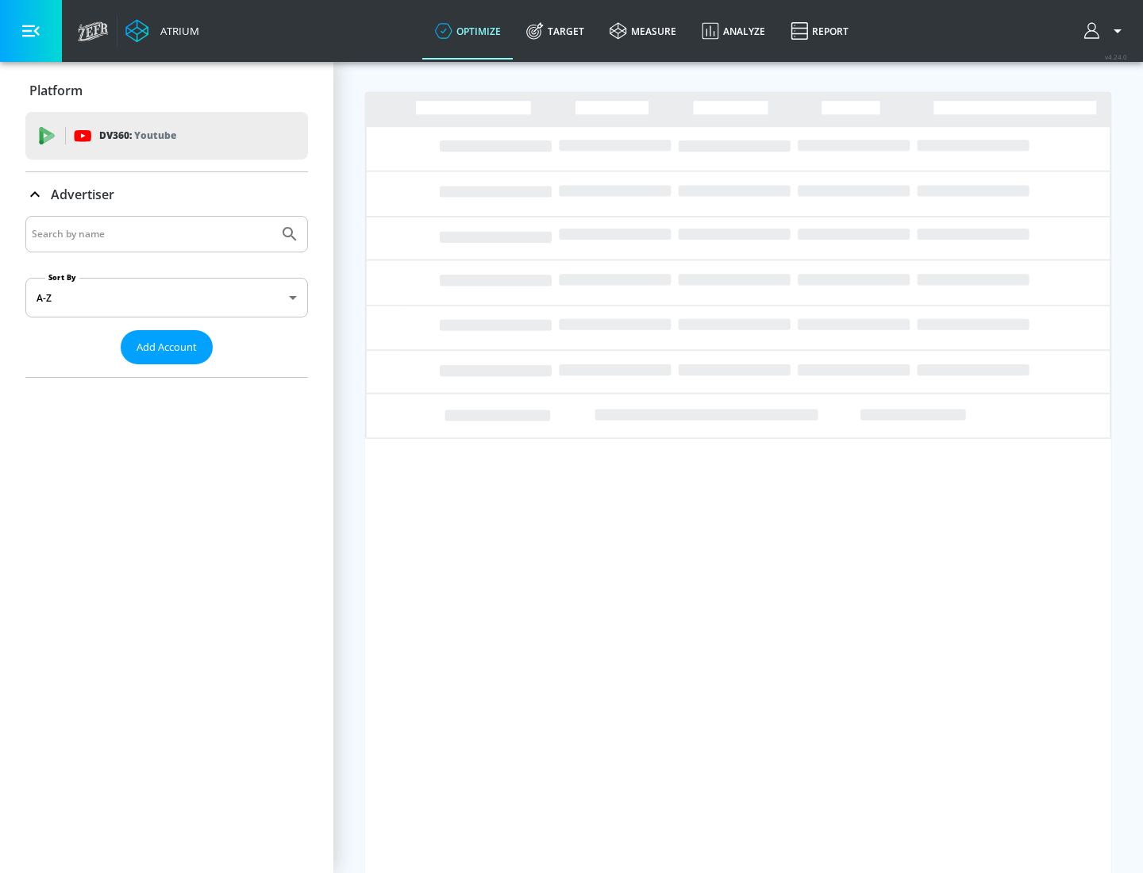 The image size is (1143, 873). I want to click on button: Add Account, so click(167, 347).